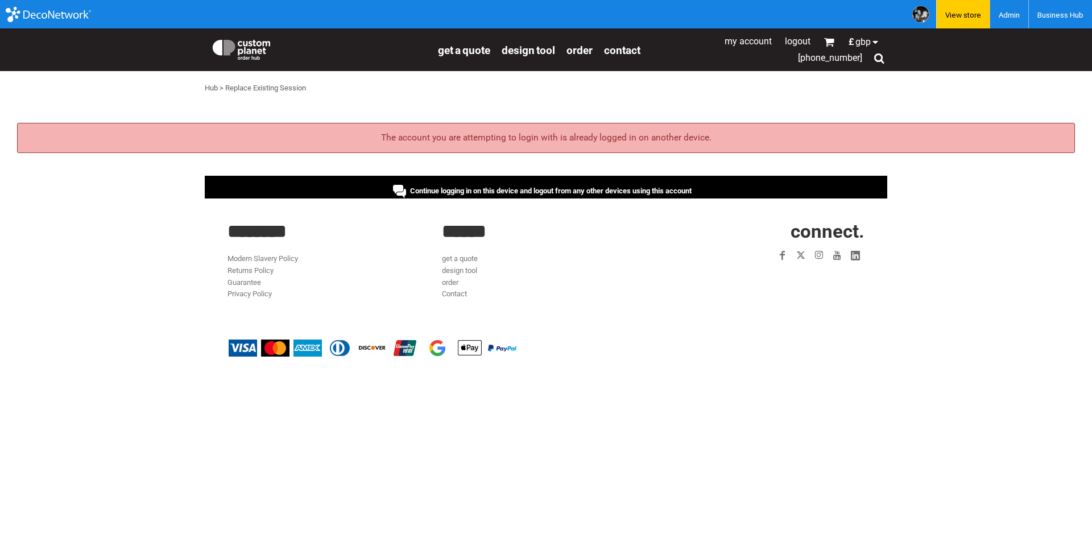 This screenshot has width=1092, height=542. What do you see at coordinates (760, 231) in the screenshot?
I see `h2: CONNECT.` at bounding box center [760, 231].